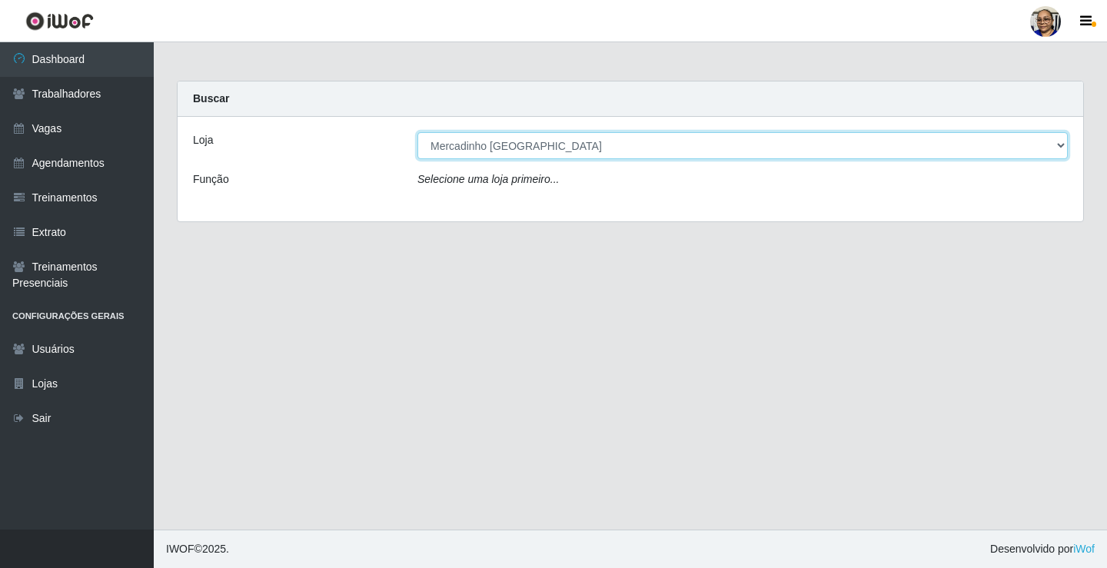 The image size is (1107, 568). I want to click on label: Loja, so click(203, 140).